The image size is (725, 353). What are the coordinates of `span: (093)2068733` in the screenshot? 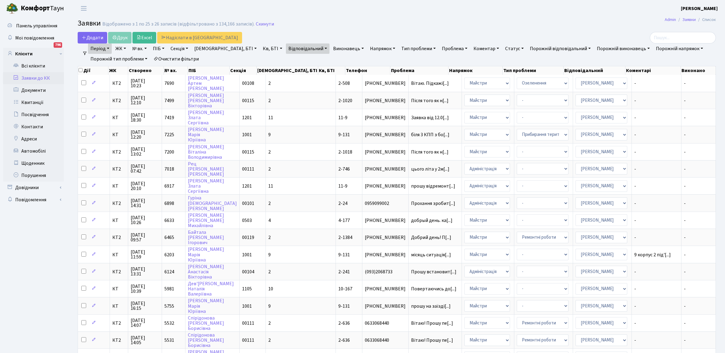 It's located at (385, 272).